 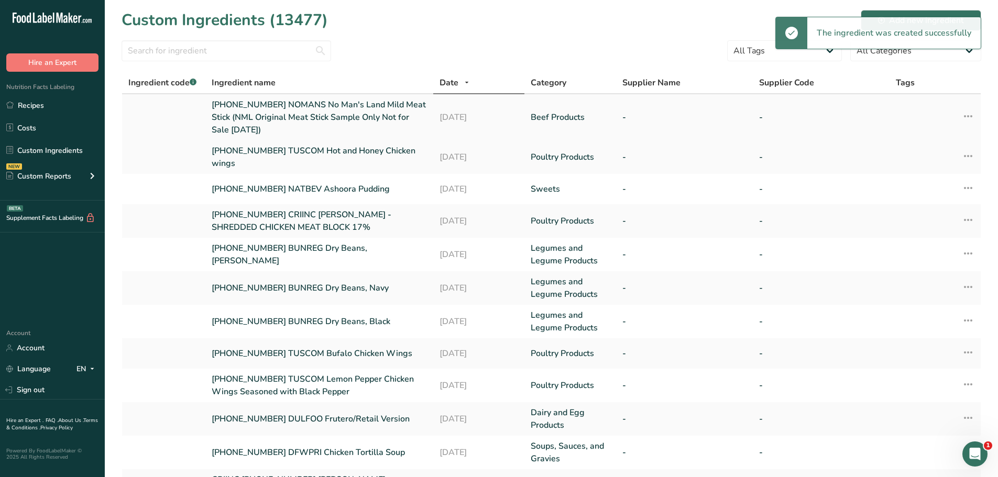 I want to click on button: Add new ingredient, so click(x=921, y=20).